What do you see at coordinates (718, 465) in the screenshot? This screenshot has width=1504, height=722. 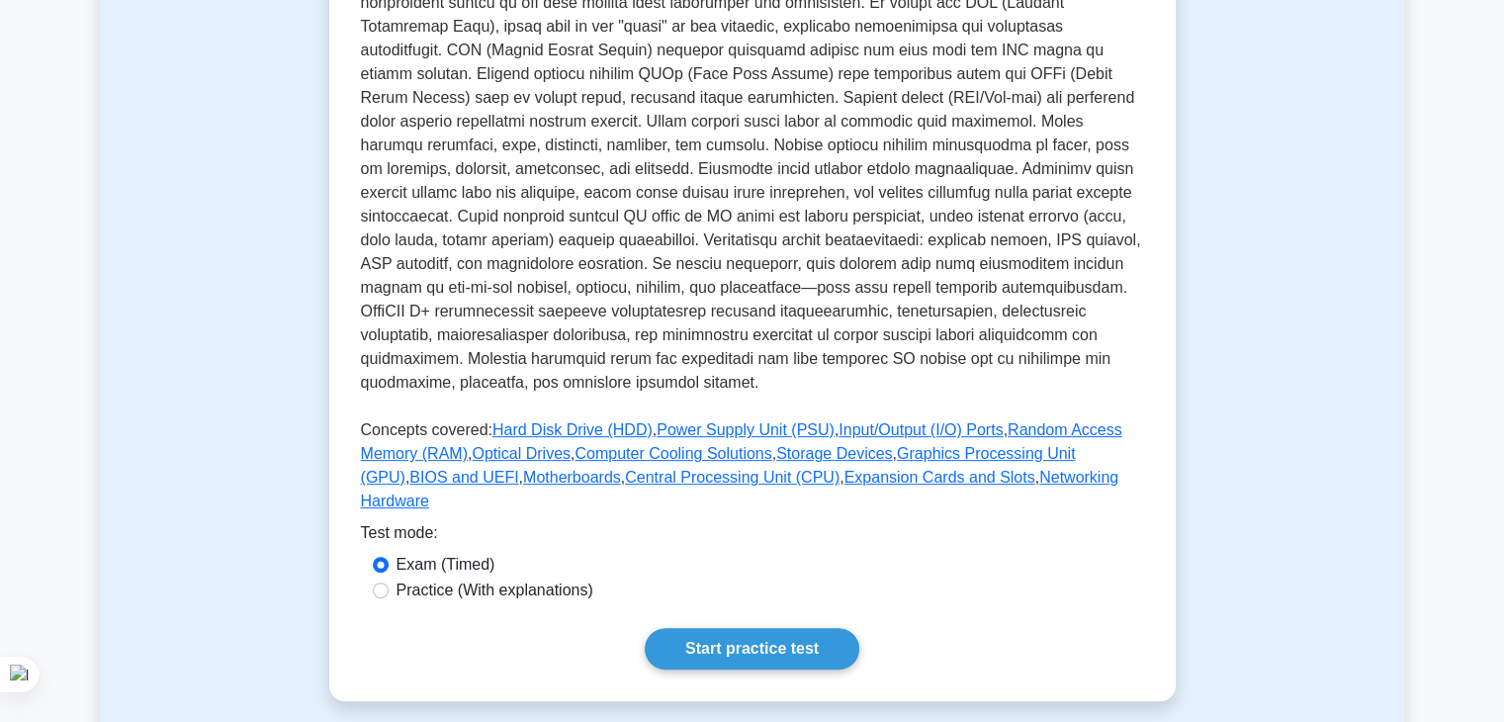 I see `a: Graphics Processing Unit (GPU)` at bounding box center [718, 465].